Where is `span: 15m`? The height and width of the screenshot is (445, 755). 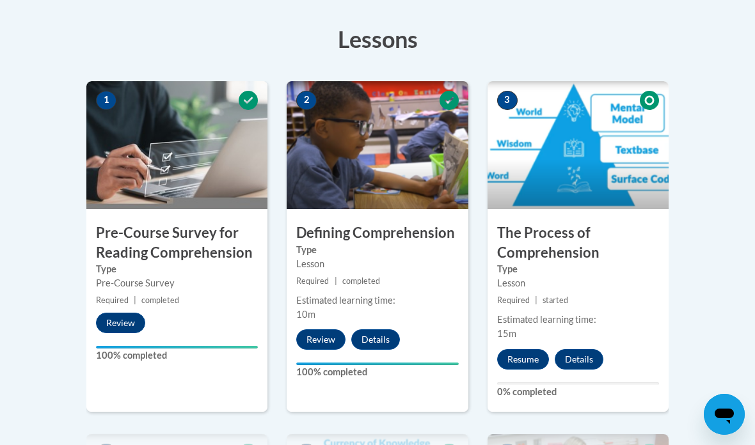 span: 15m is located at coordinates (507, 333).